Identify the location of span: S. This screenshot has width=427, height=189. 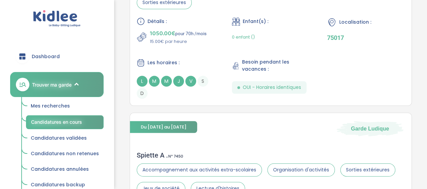
(203, 81).